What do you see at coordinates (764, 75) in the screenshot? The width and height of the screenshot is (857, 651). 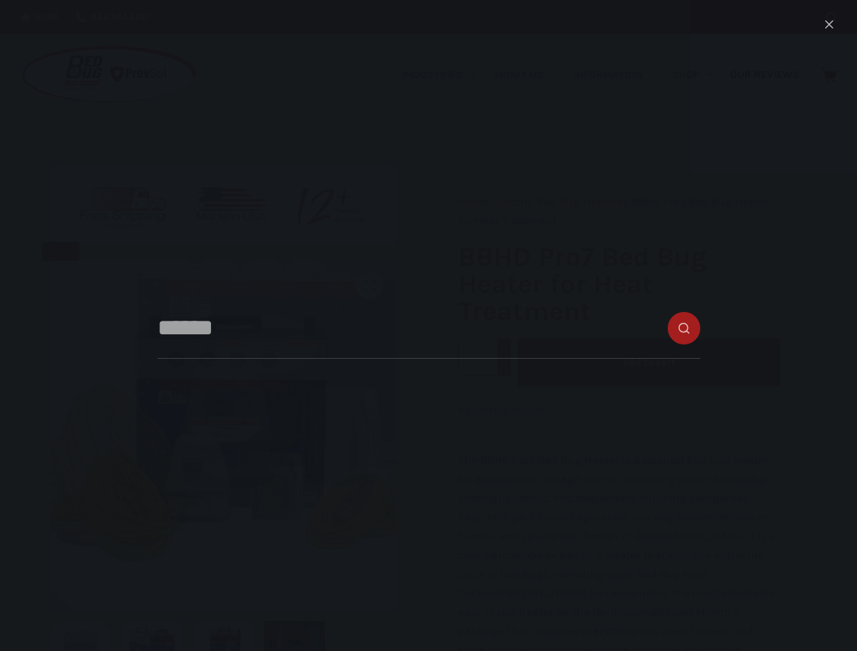 I see `a: Our Reviews` at bounding box center [764, 75].